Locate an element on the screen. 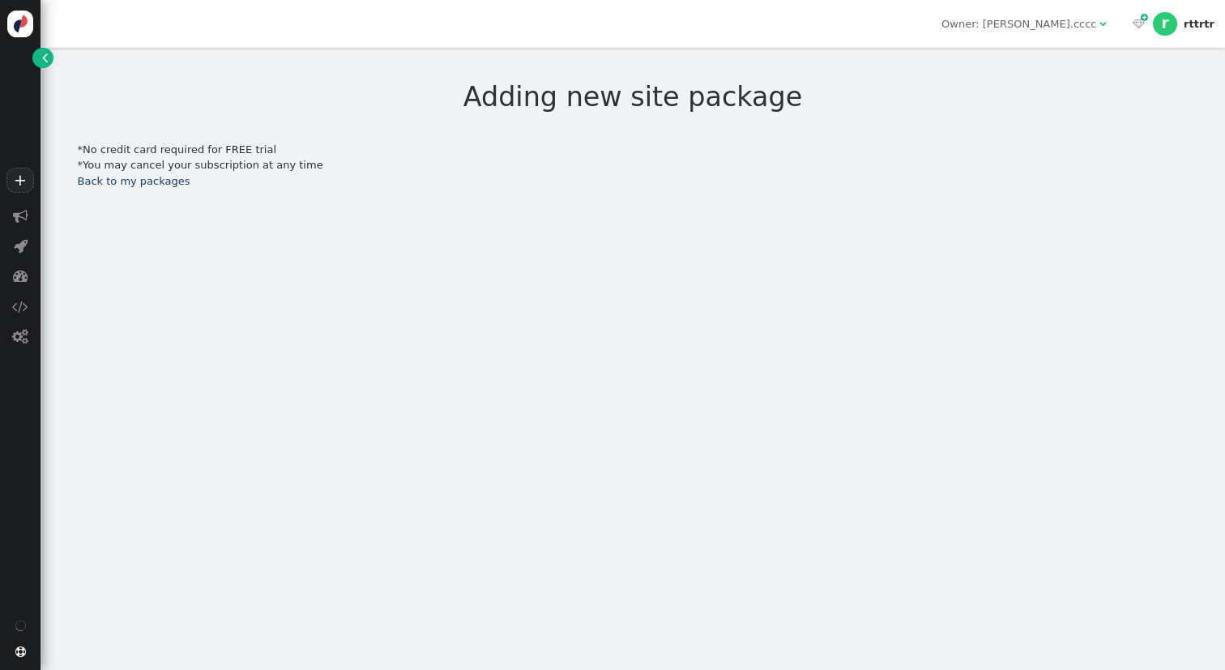  h2: Adding new site package is located at coordinates (633, 97).